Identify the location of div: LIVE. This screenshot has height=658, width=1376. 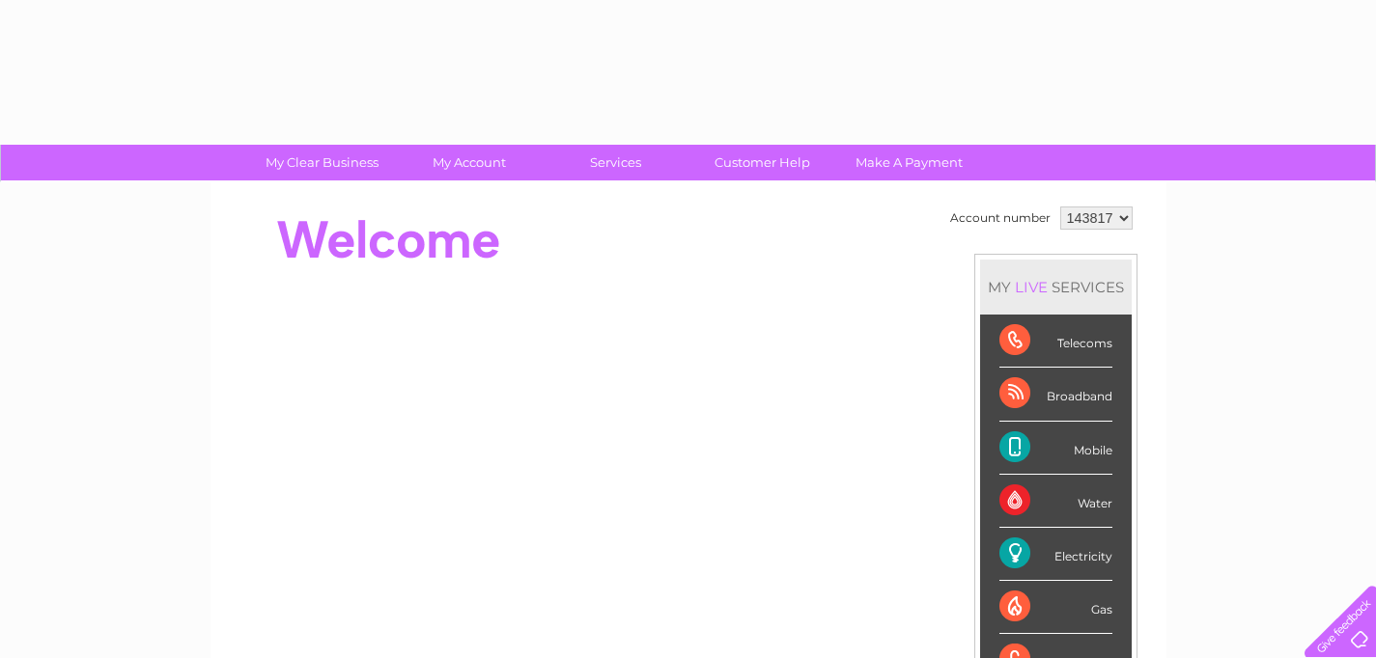
(1031, 287).